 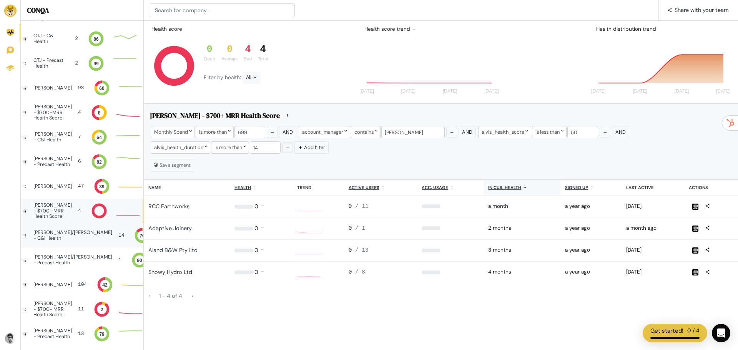 What do you see at coordinates (223, 77) in the screenshot?
I see `span: Filter by health:` at bounding box center [223, 77].